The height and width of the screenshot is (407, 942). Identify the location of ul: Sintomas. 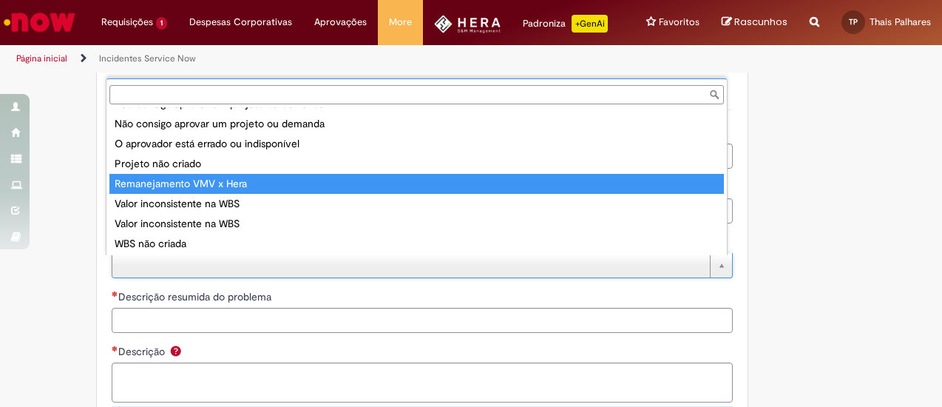
(416, 181).